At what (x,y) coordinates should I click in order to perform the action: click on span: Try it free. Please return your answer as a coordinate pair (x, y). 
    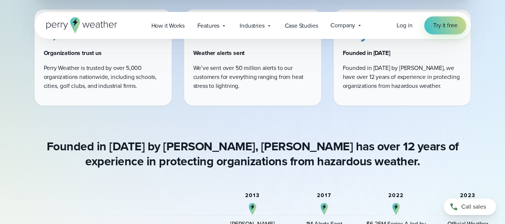
    Looking at the image, I should click on (445, 25).